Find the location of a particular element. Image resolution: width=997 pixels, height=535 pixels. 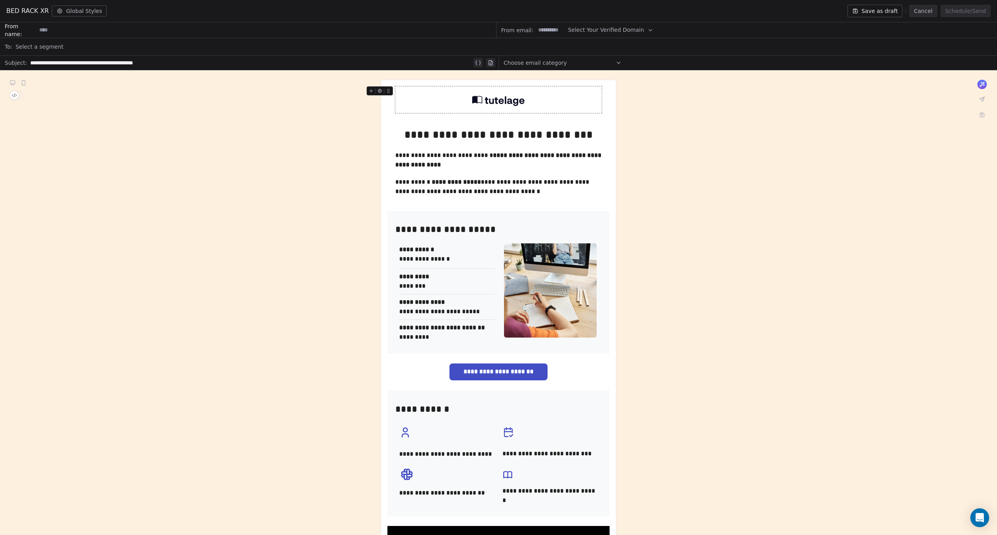

span: Subject: is located at coordinates (16, 64).